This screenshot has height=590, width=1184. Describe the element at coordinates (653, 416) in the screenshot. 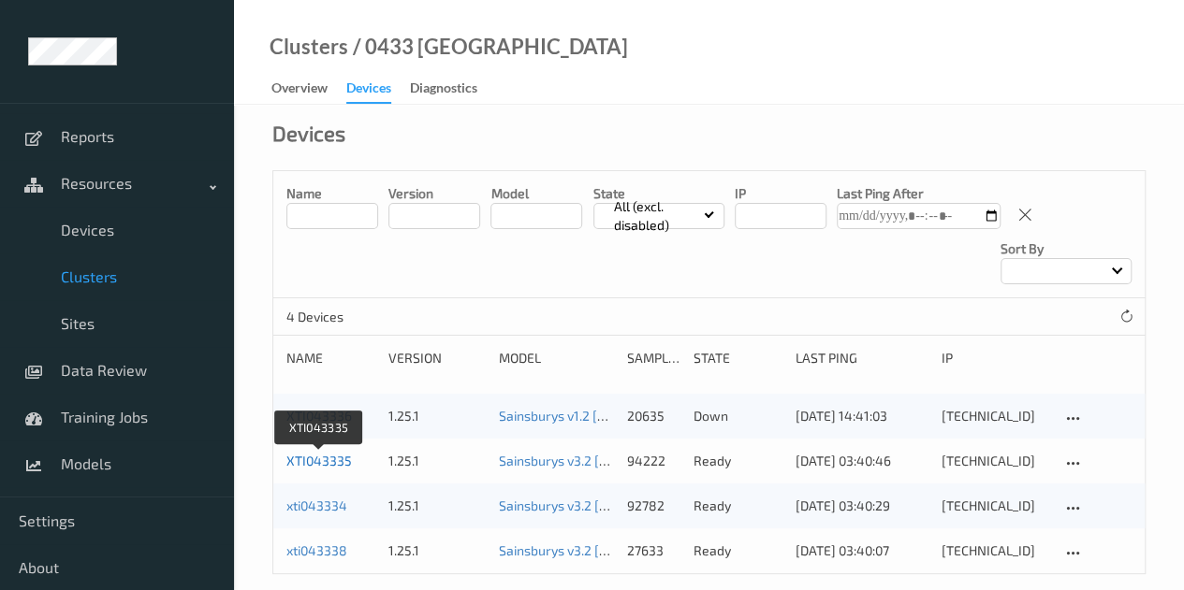

I see `div: 20635` at that location.